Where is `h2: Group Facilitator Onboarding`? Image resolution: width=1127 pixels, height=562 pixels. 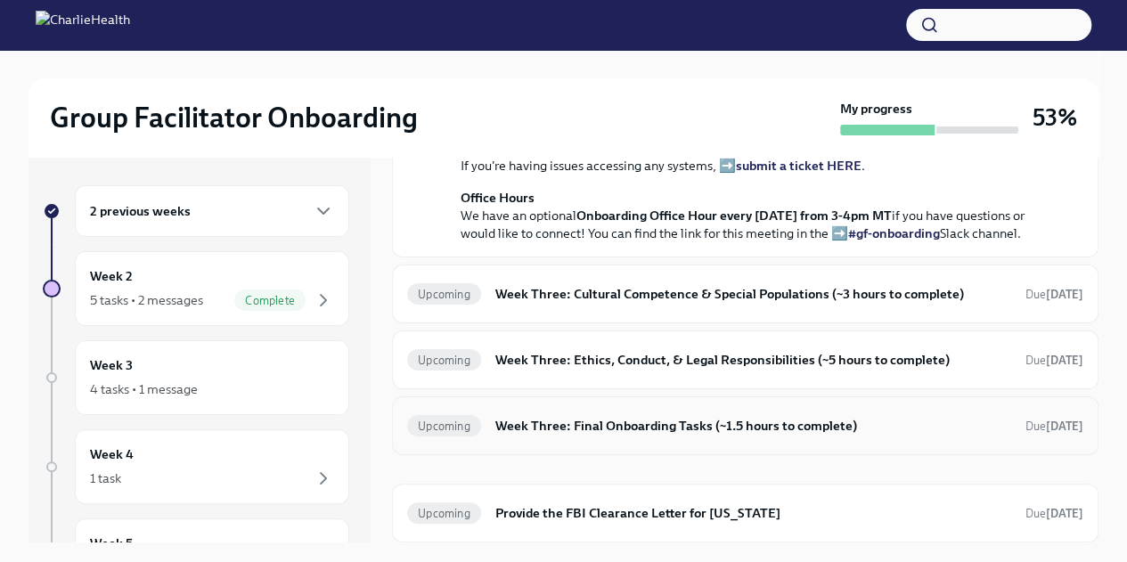 h2: Group Facilitator Onboarding is located at coordinates (233, 118).